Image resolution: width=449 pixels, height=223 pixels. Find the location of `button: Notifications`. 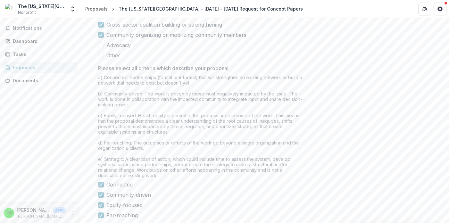

button: Notifications is located at coordinates (40, 28).